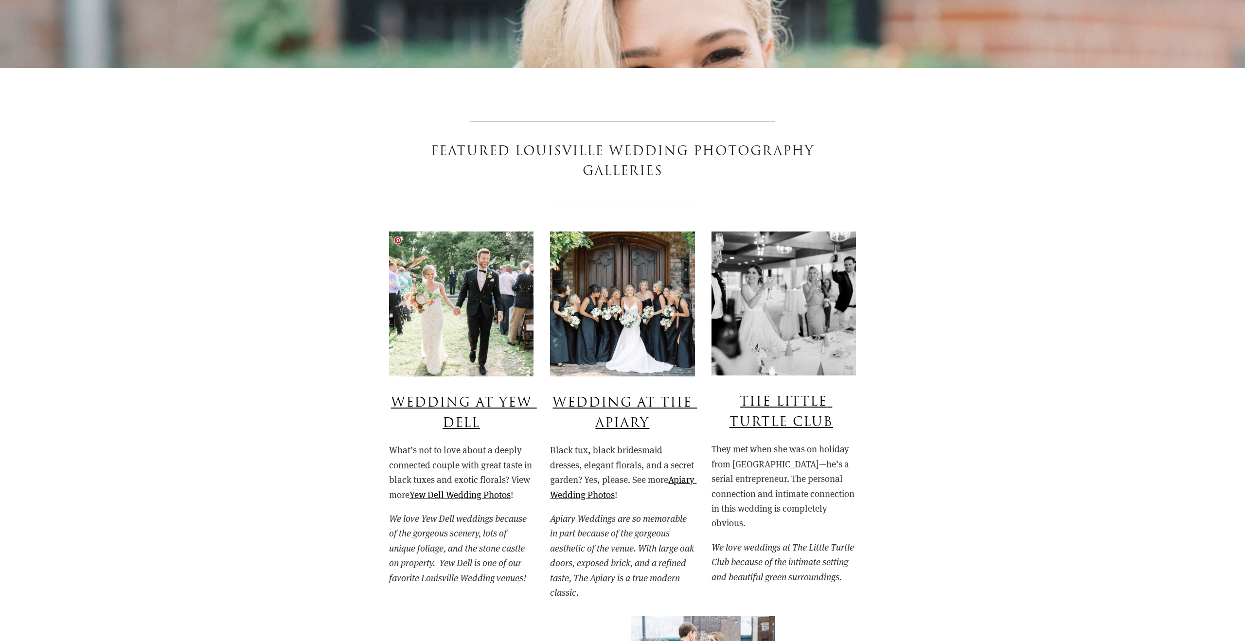 The width and height of the screenshot is (1245, 641). I want to click on em: We love weddings at The Little Turtle Club because of the intimate setting and beautiful green su..., so click(784, 562).